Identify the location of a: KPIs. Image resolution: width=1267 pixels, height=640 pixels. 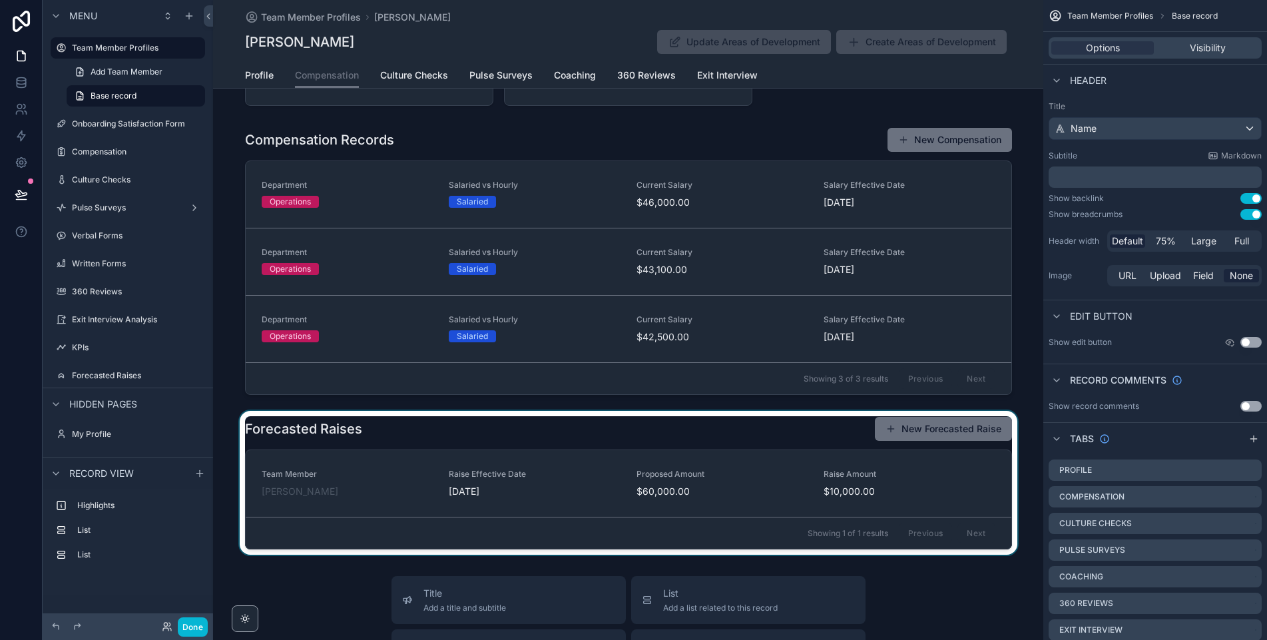
(128, 348).